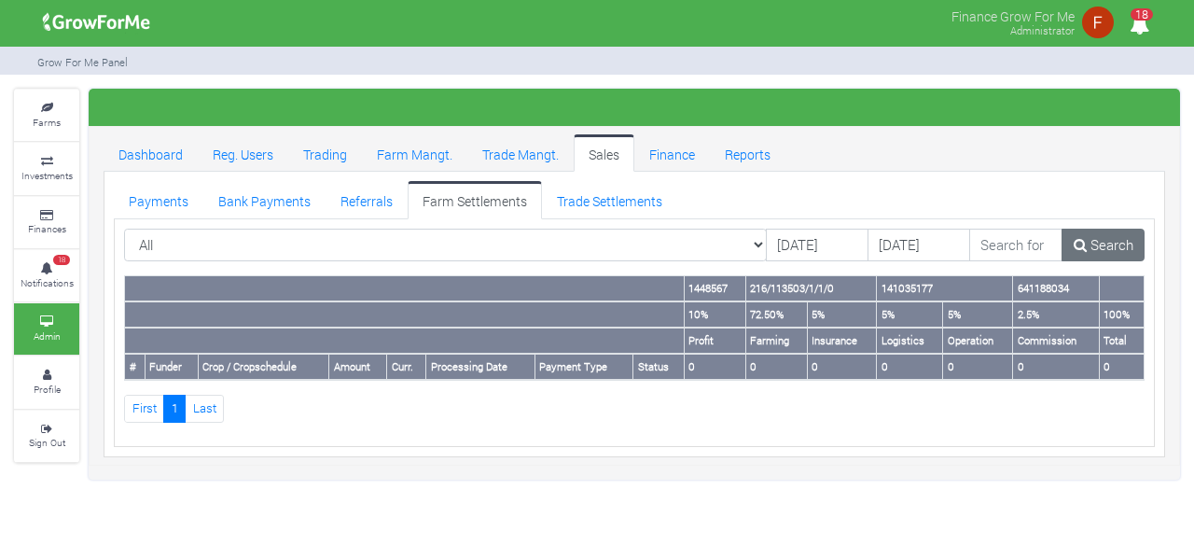 The image size is (1194, 546). What do you see at coordinates (243, 153) in the screenshot?
I see `a: Reg. Users` at bounding box center [243, 153].